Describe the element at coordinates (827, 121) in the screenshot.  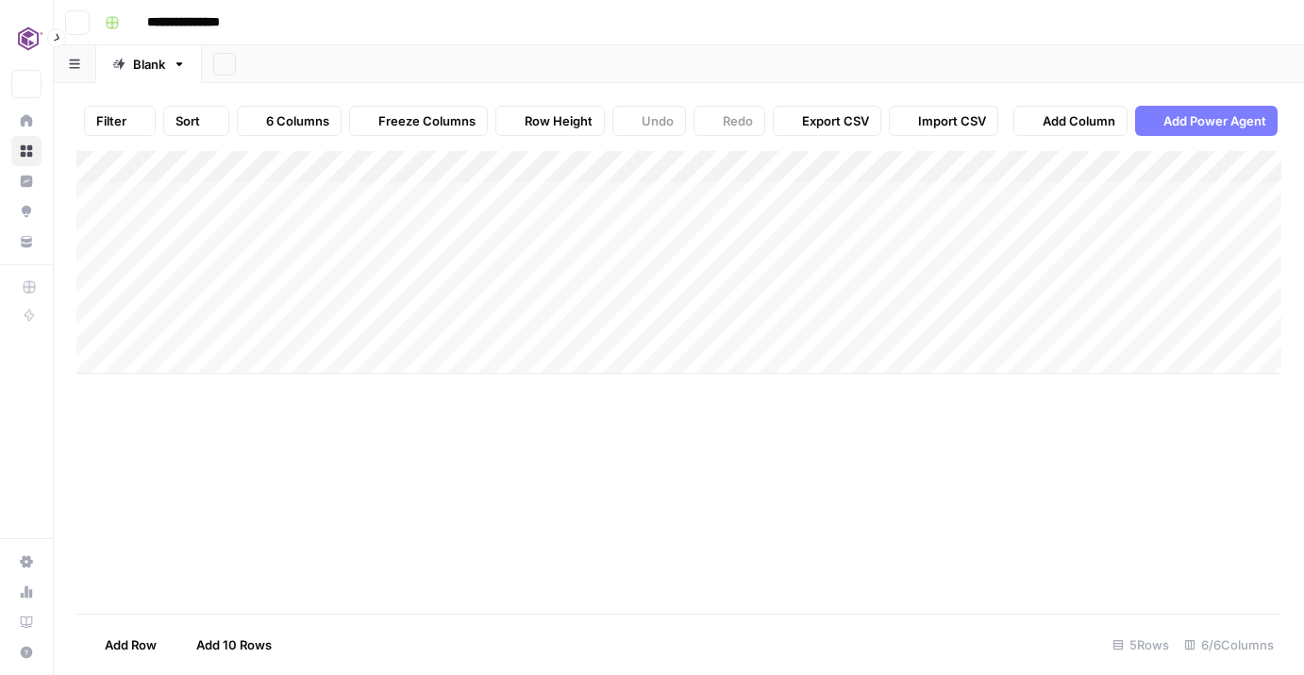
I see `button: Export CSV` at that location.